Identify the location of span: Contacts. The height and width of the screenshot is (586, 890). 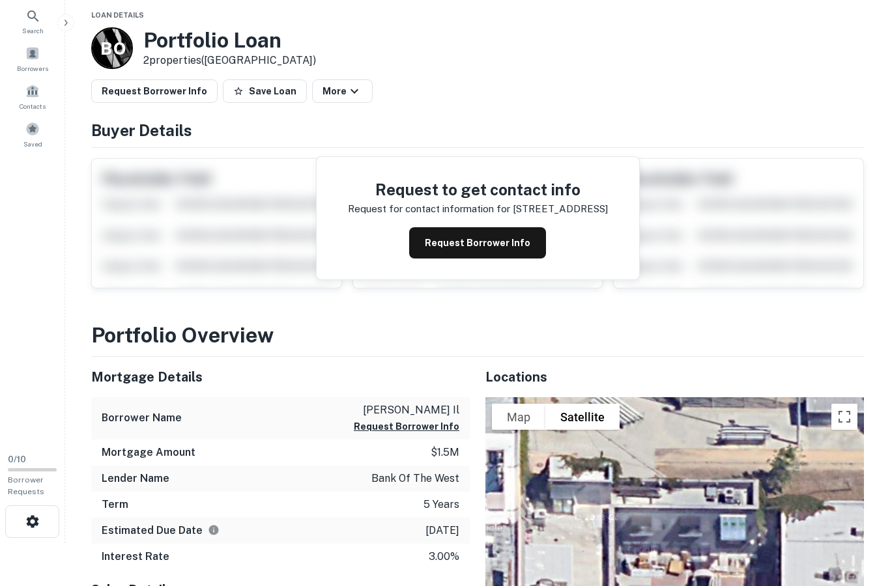
(33, 106).